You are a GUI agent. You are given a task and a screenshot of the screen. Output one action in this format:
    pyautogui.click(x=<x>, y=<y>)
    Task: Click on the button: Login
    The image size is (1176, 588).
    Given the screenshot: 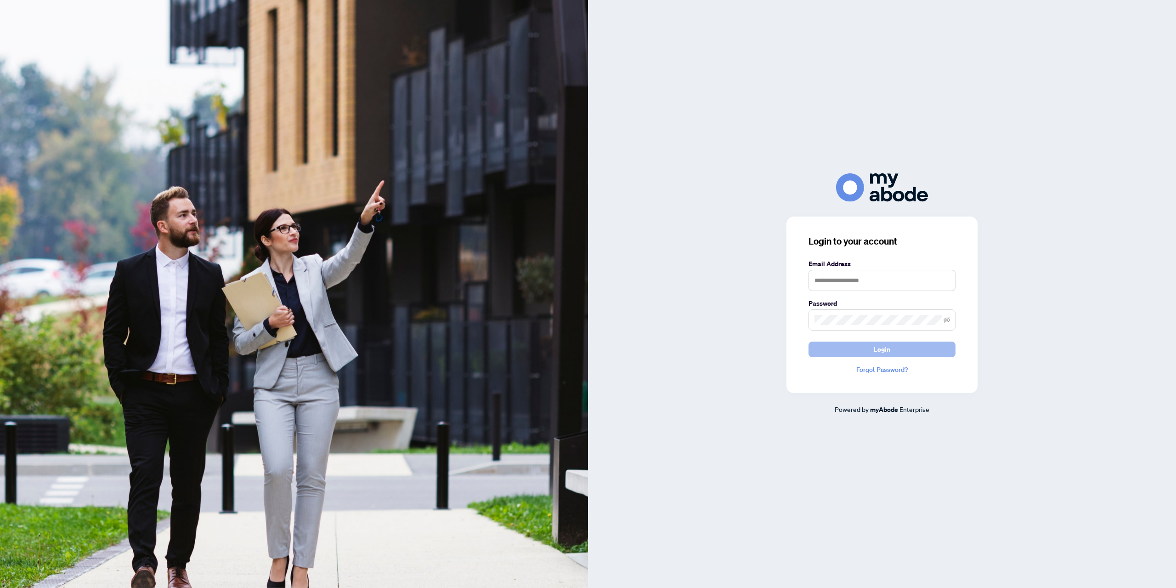 What is the action you would take?
    pyautogui.click(x=882, y=349)
    